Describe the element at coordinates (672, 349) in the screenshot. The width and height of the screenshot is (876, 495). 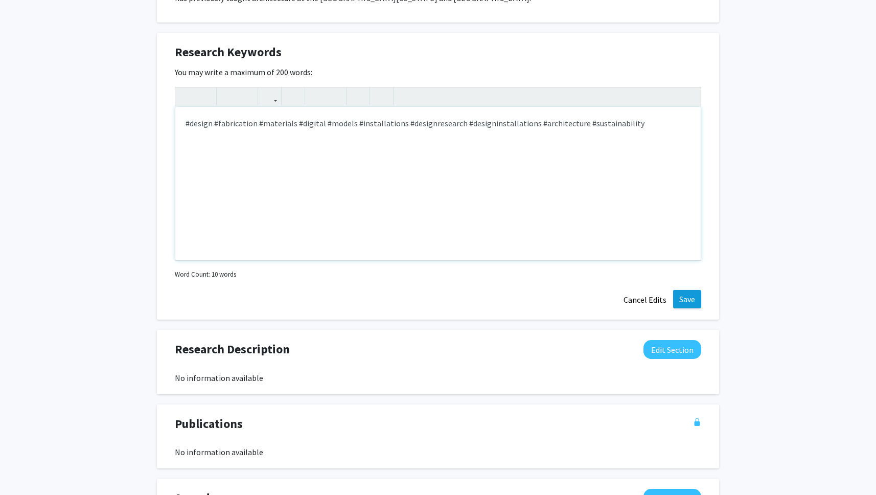
I see `button: Edit Research Description` at that location.